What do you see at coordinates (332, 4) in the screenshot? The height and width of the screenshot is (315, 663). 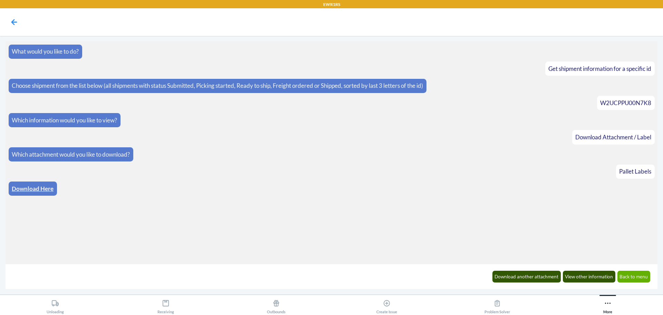 I see `p: EWR1RS` at bounding box center [332, 4].